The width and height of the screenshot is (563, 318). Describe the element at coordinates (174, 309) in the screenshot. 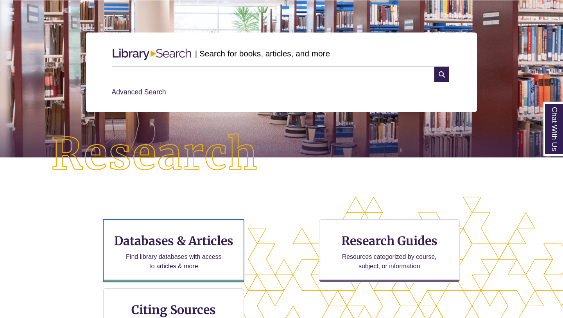

I see `h3: Citing Sources` at that location.